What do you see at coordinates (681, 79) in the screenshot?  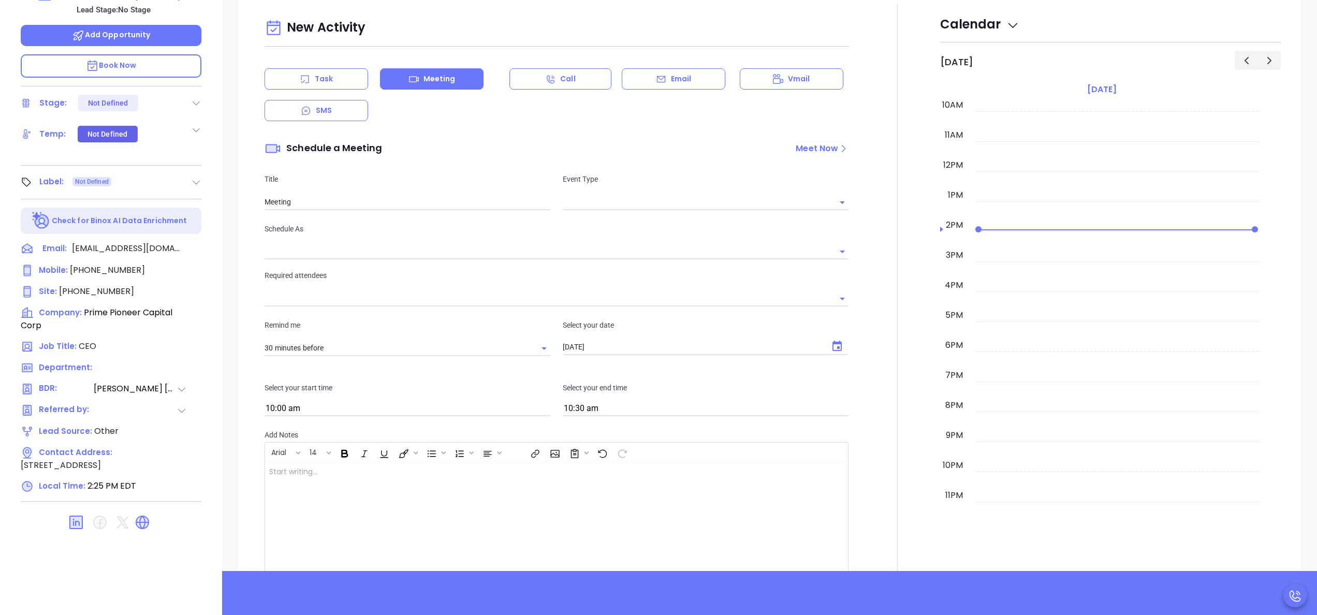 I see `p: Email` at bounding box center [681, 79].